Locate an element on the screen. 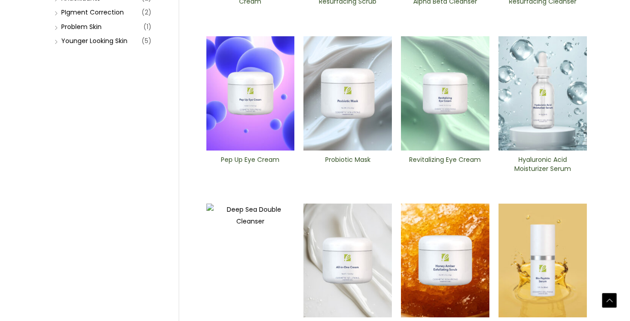 The image size is (630, 321). img: All In One Cream is located at coordinates (347, 261).